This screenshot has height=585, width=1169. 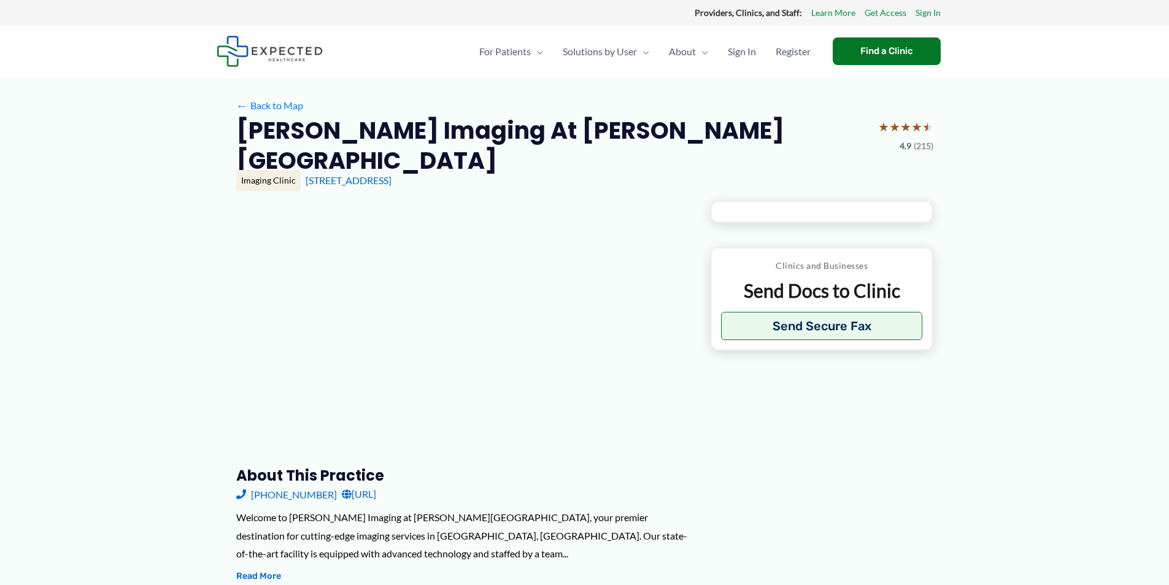 What do you see at coordinates (268, 180) in the screenshot?
I see `div: Imaging Clinic` at bounding box center [268, 180].